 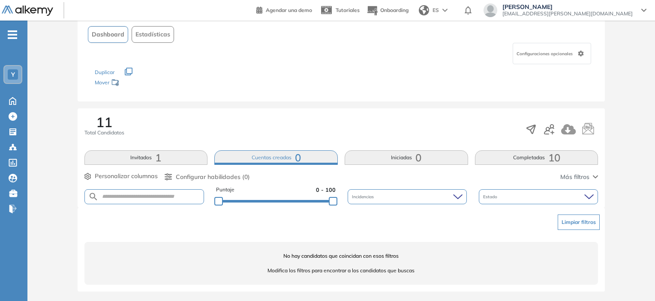 What do you see at coordinates (575, 177) in the screenshot?
I see `span: Más filtros` at bounding box center [575, 177].